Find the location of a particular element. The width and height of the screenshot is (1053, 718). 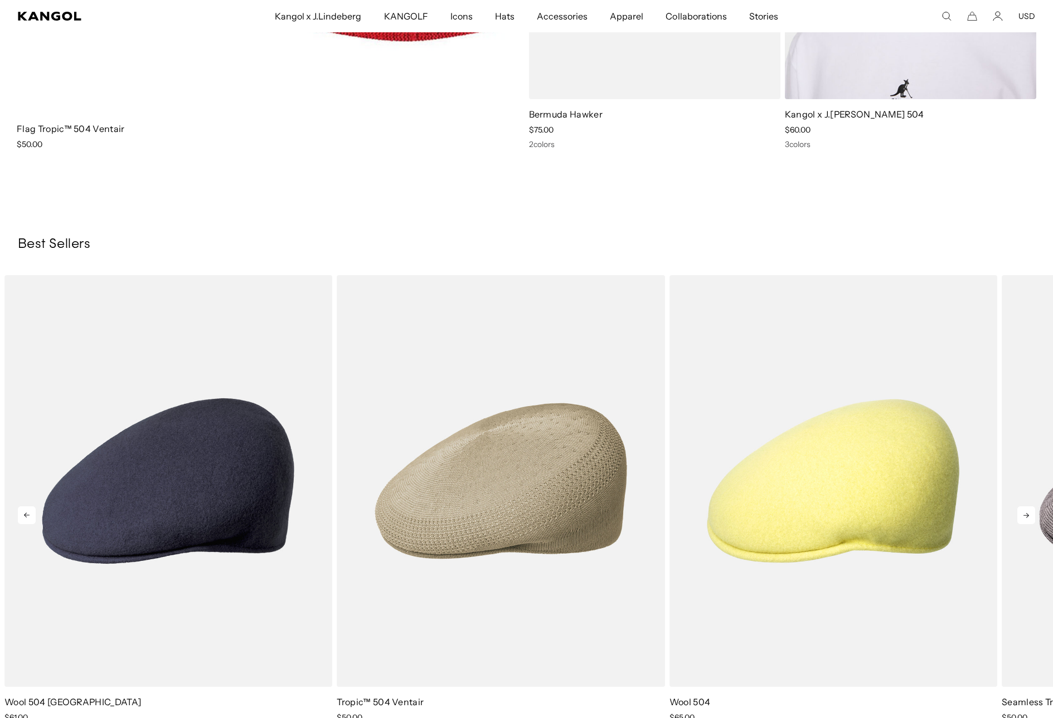

img: Tropic™ 504 Ventair is located at coordinates (500, 481).